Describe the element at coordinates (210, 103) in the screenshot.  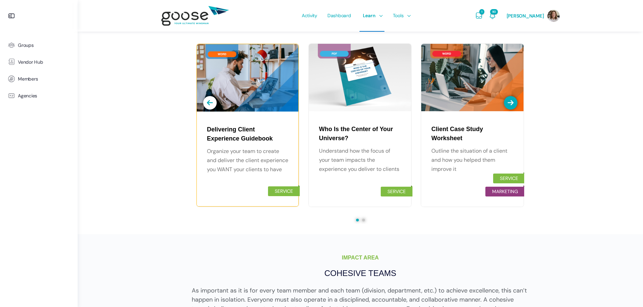
I see `button: previous item` at that location.